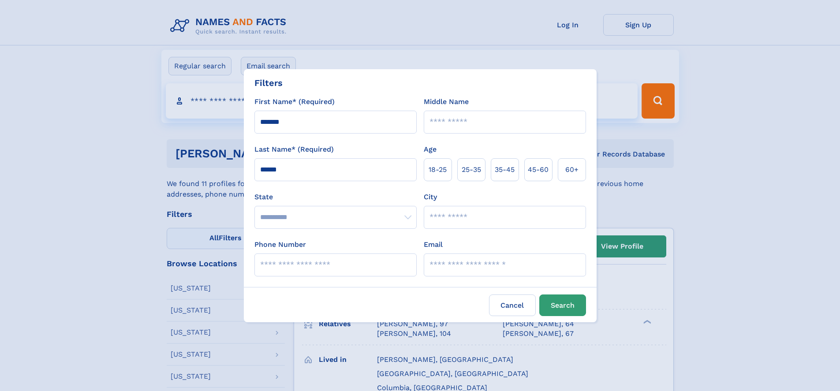 This screenshot has height=391, width=840. What do you see at coordinates (295, 102) in the screenshot?
I see `label: First Name* (Required)` at bounding box center [295, 102].